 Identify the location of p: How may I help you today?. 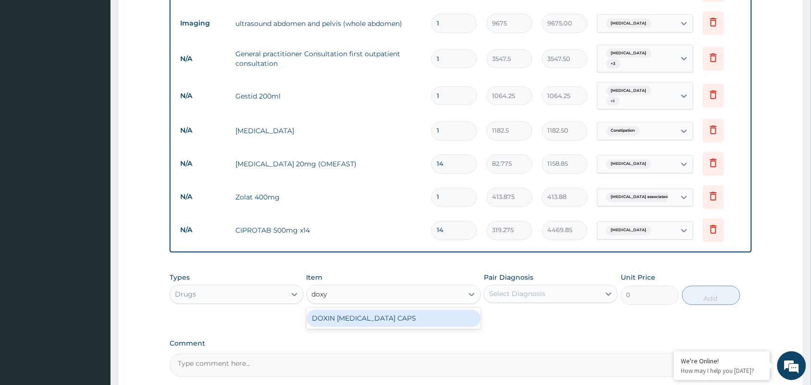
(722, 370).